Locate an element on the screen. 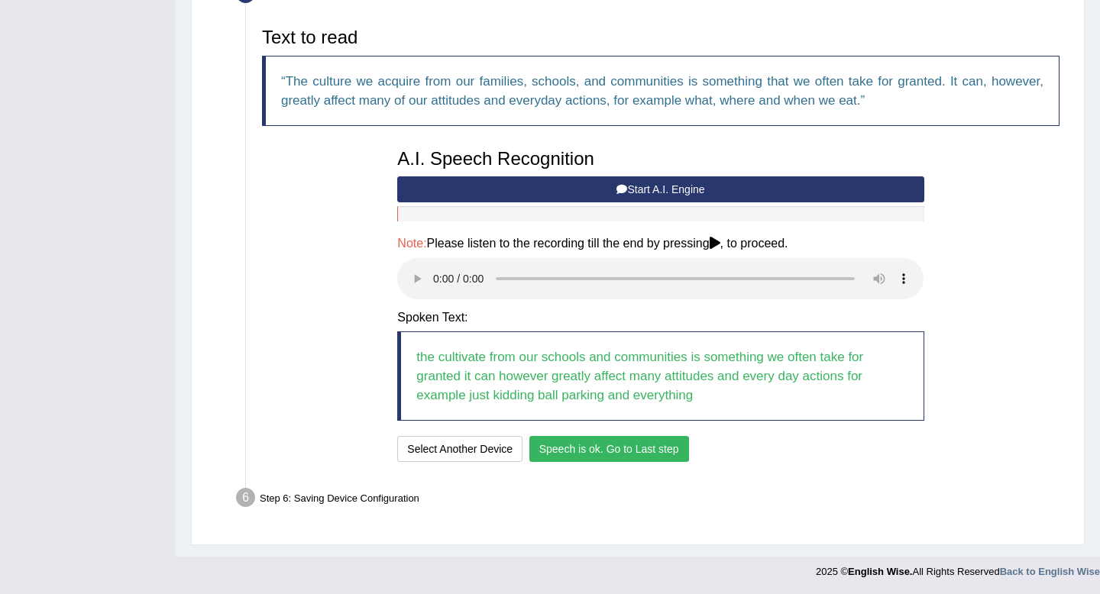 The width and height of the screenshot is (1100, 594). a: Back to English Wise is located at coordinates (1050, 571).